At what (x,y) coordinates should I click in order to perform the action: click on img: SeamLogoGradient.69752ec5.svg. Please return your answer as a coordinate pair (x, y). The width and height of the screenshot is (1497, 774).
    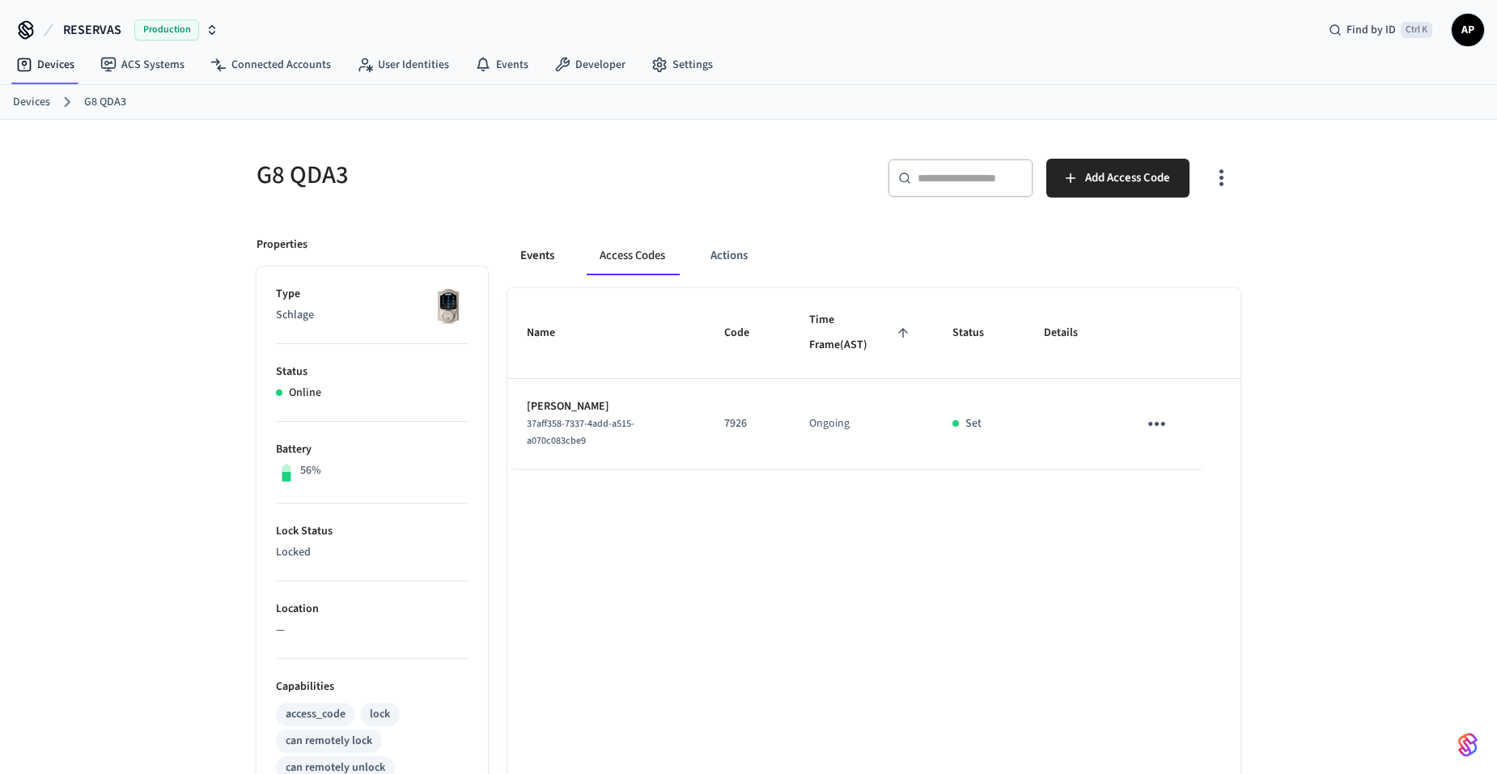
    Looking at the image, I should click on (1468, 745).